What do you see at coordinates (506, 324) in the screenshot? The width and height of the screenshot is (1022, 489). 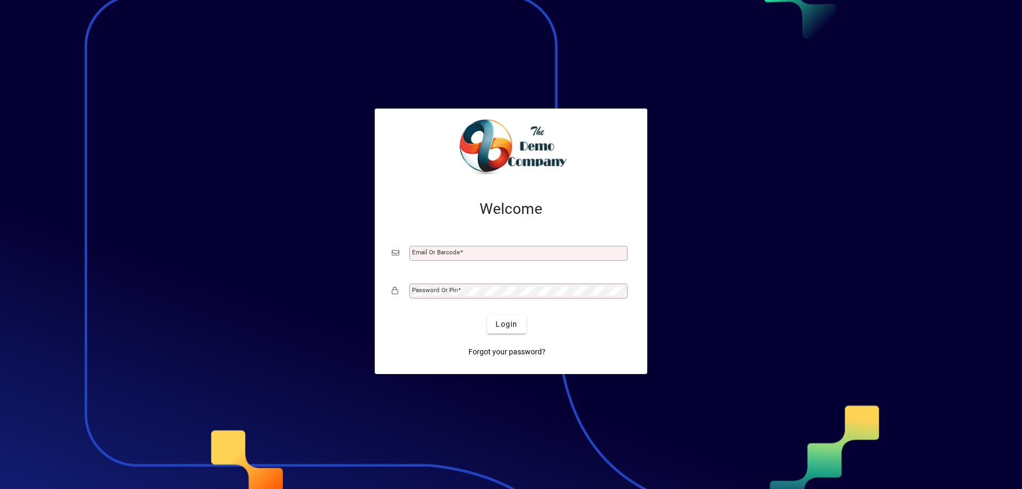 I see `button: Login` at bounding box center [506, 324].